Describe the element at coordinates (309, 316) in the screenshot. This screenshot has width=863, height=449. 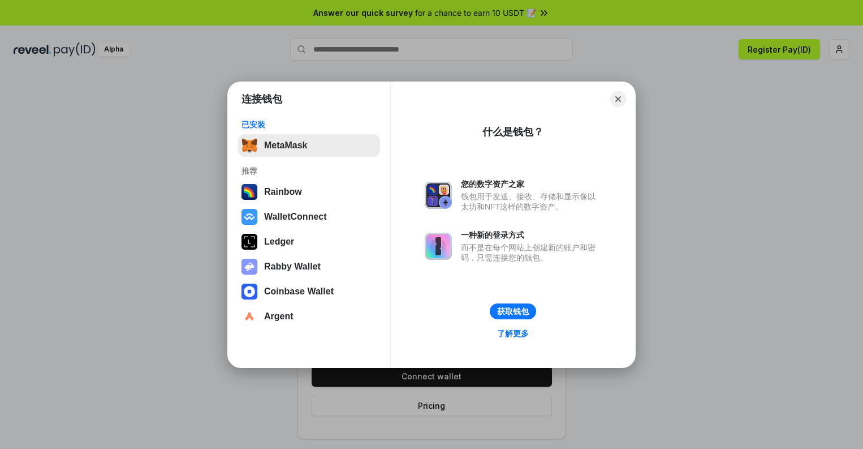
I see `button: Argent` at that location.